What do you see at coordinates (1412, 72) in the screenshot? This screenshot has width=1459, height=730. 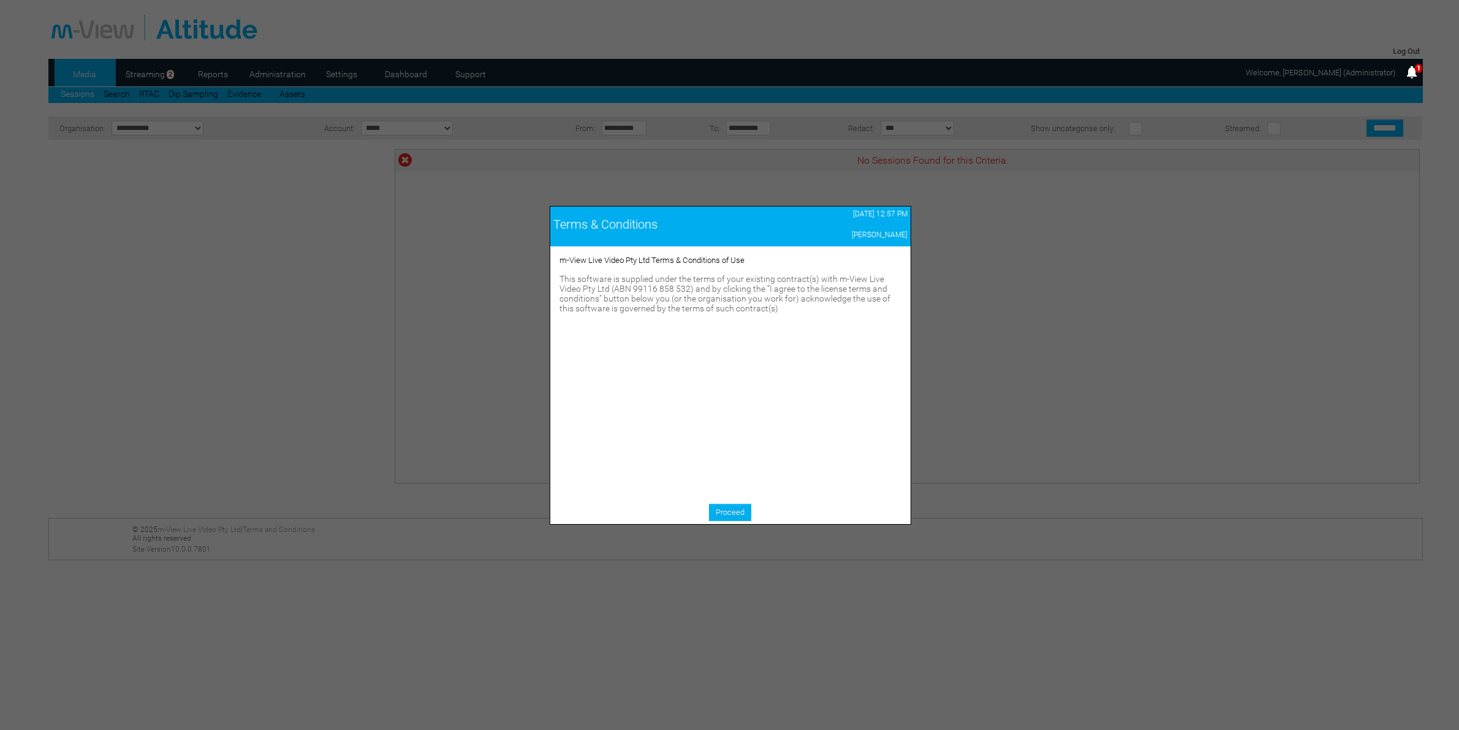 I see `img: bell25.png` at bounding box center [1412, 72].